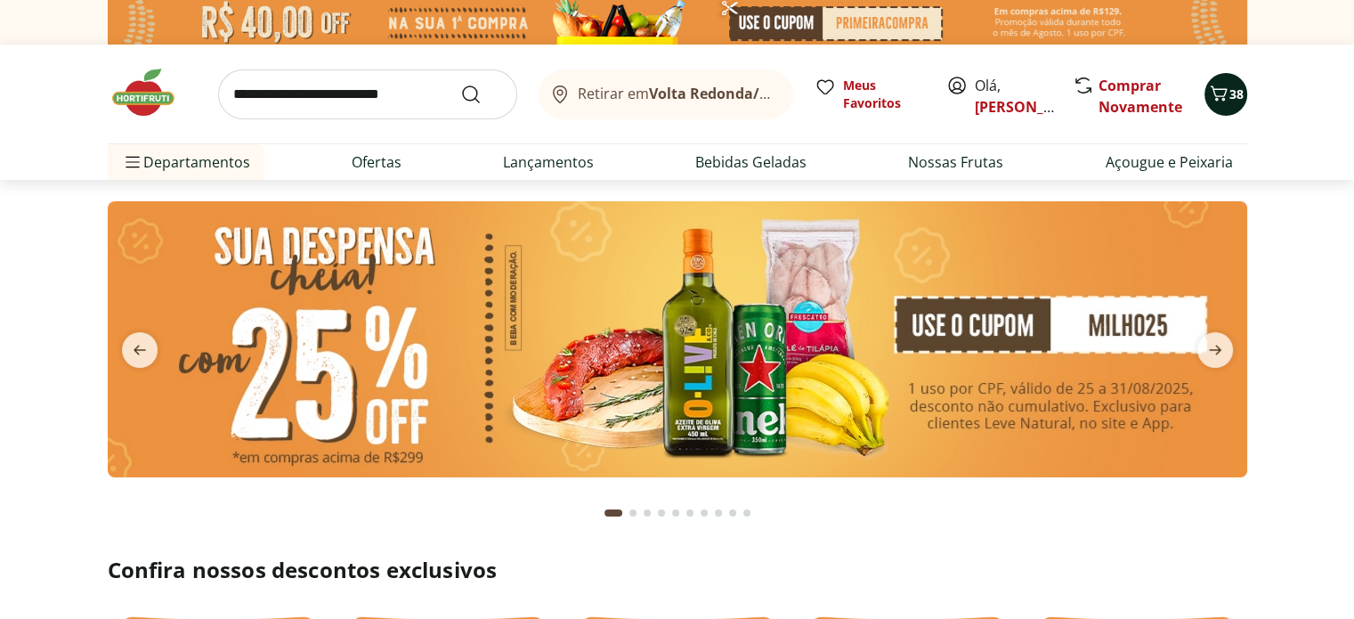 This screenshot has width=1354, height=619. What do you see at coordinates (662, 513) in the screenshot?
I see `button: Go to page 4 from fs-carousel` at bounding box center [662, 513].